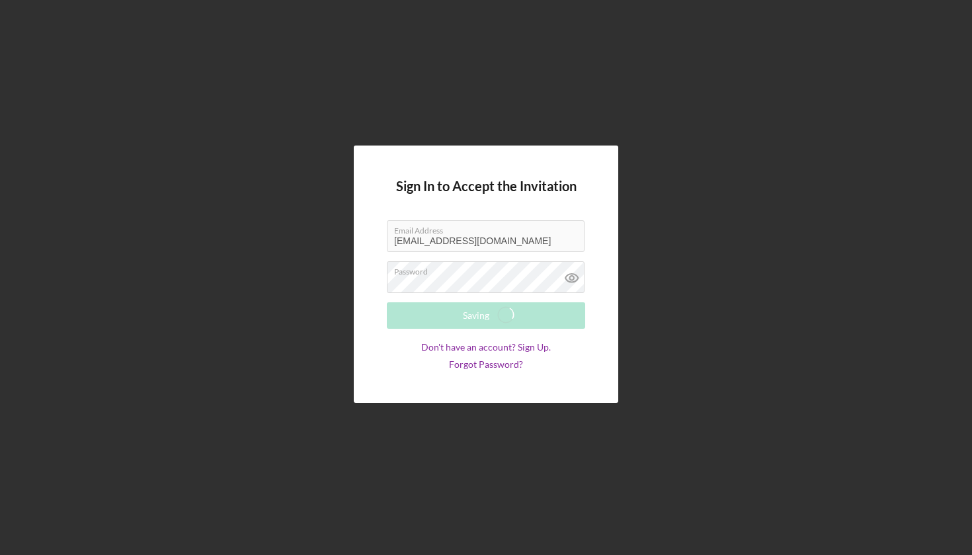 This screenshot has height=555, width=972. What do you see at coordinates (486, 364) in the screenshot?
I see `a: Forgot Password?` at bounding box center [486, 364].